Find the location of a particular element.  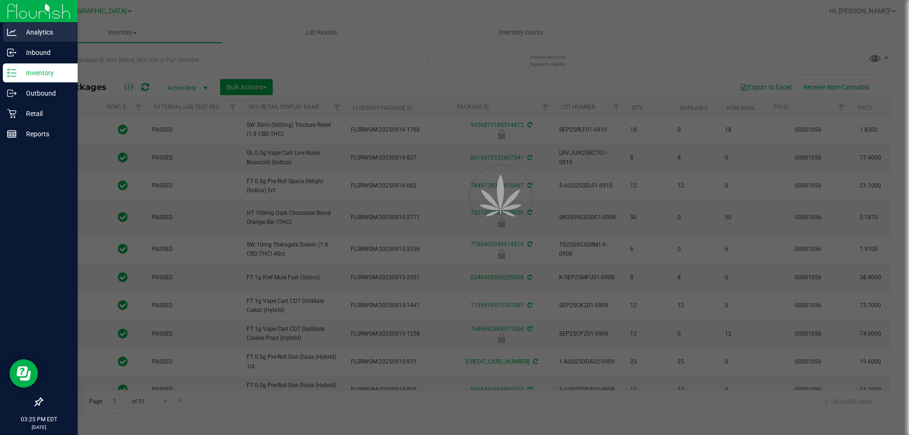

p: Retail is located at coordinates (45, 114).